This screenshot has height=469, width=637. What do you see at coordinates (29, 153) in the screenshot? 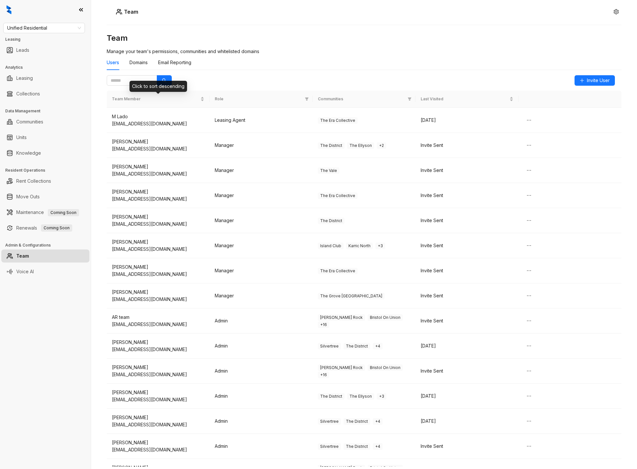
I see `a: Knowledge` at bounding box center [29, 153].